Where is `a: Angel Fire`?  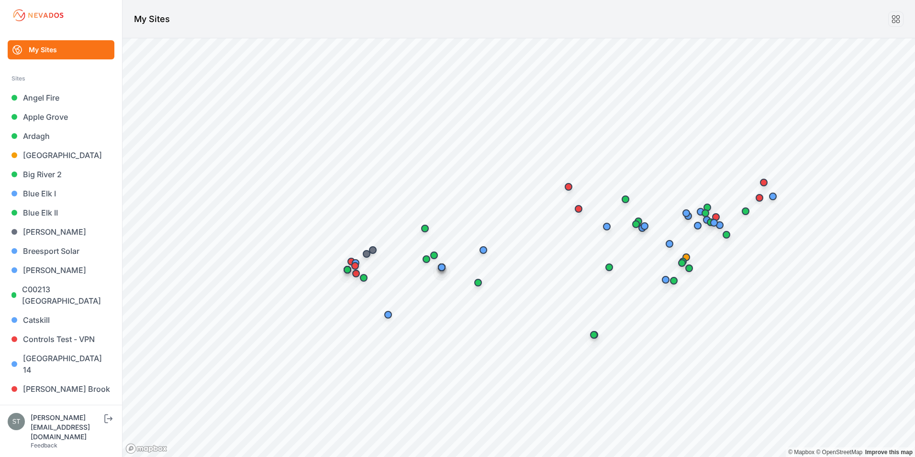
a: Angel Fire is located at coordinates (61, 98).